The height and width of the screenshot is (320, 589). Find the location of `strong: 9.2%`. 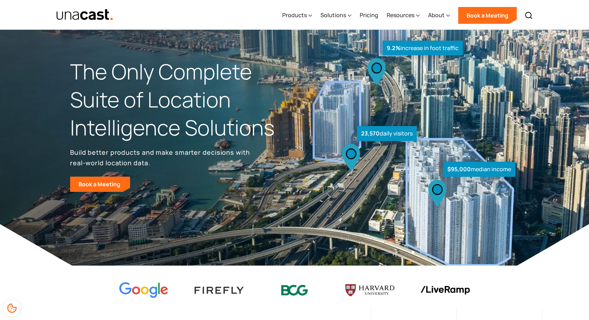

strong: 9.2% is located at coordinates (393, 48).